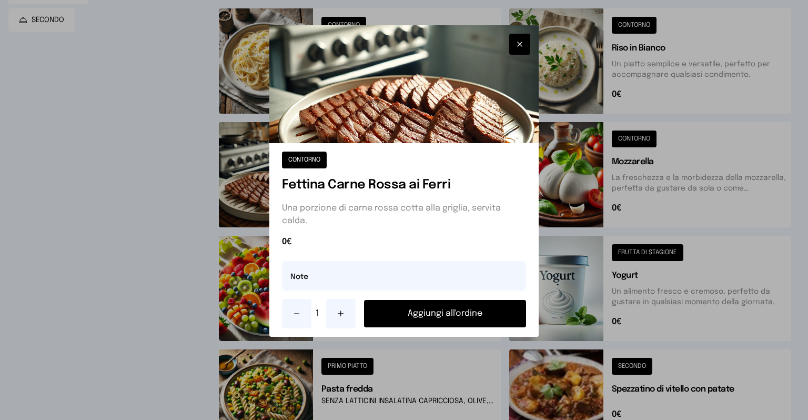  Describe the element at coordinates (445, 313) in the screenshot. I see `button: Aggiungi all'ordine` at that location.